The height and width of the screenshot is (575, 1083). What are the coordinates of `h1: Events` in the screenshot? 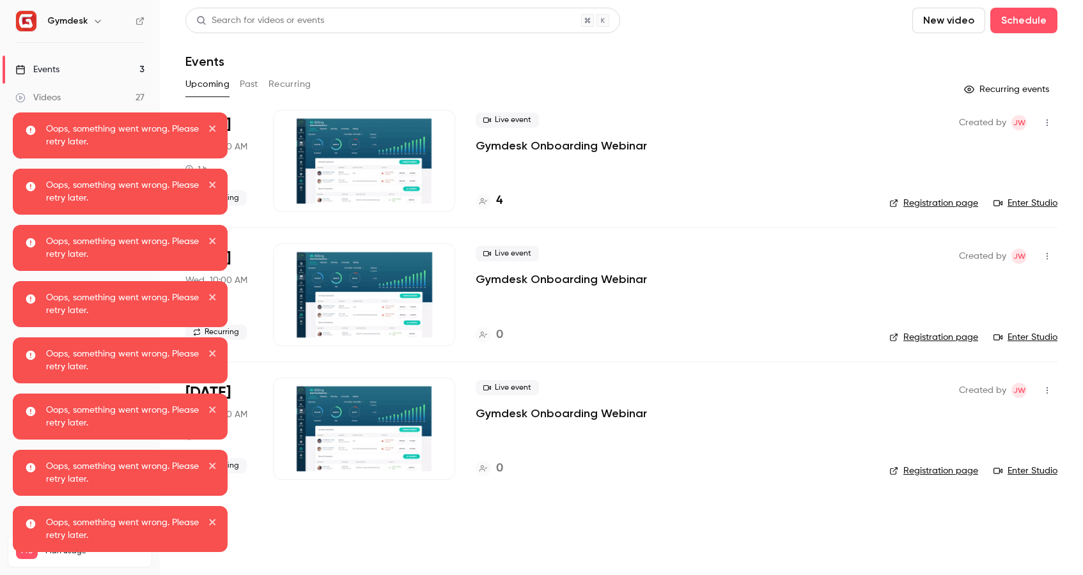 It's located at (205, 61).